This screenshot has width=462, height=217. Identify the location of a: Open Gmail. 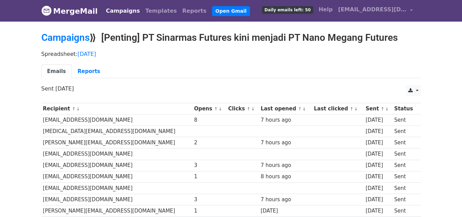
(231, 11).